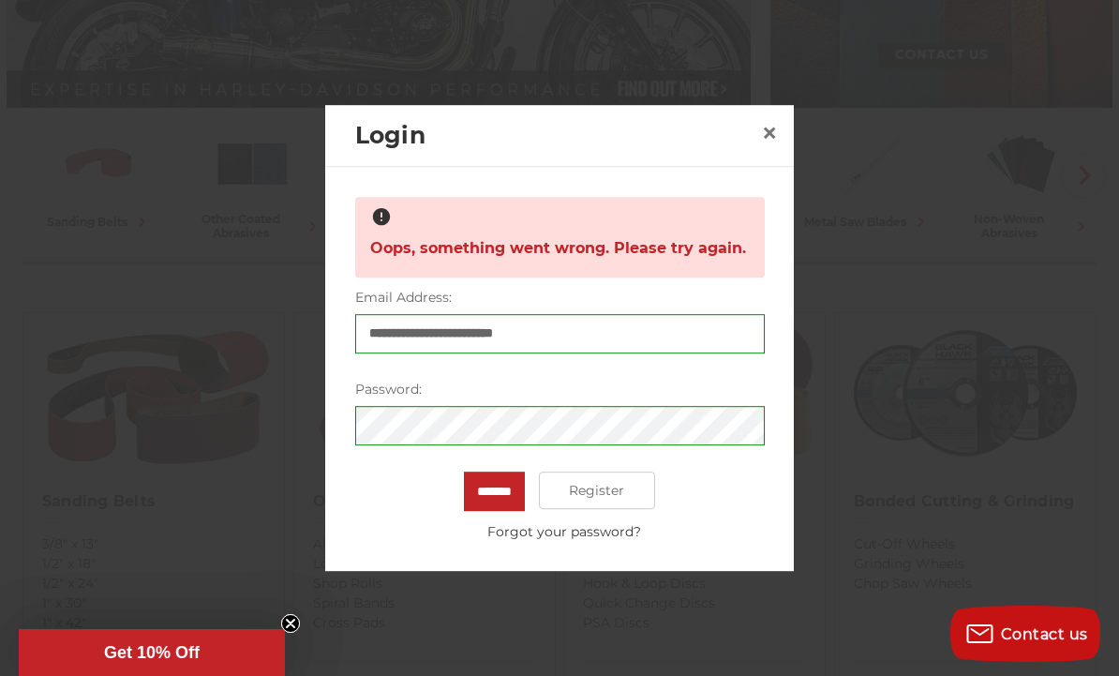 The image size is (1119, 676). I want to click on span: Get 10% Off, so click(152, 653).